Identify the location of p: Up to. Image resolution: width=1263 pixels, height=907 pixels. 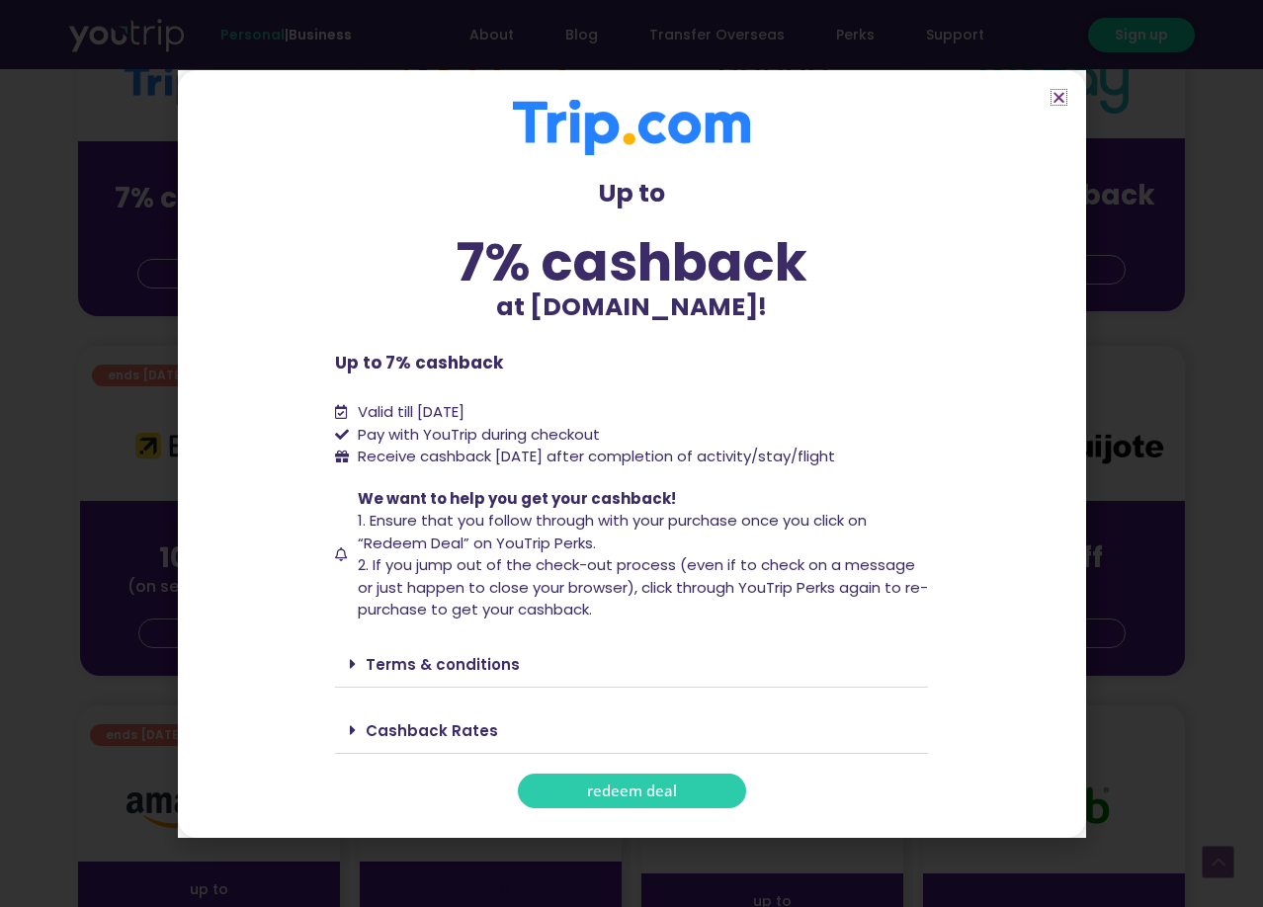
(631, 194).